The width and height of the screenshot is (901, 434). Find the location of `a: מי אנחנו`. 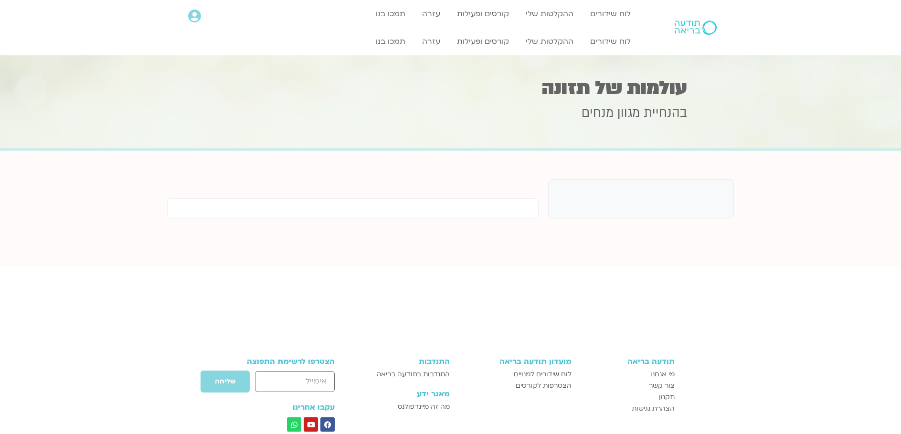

a: מי אנחנו is located at coordinates (628, 375).